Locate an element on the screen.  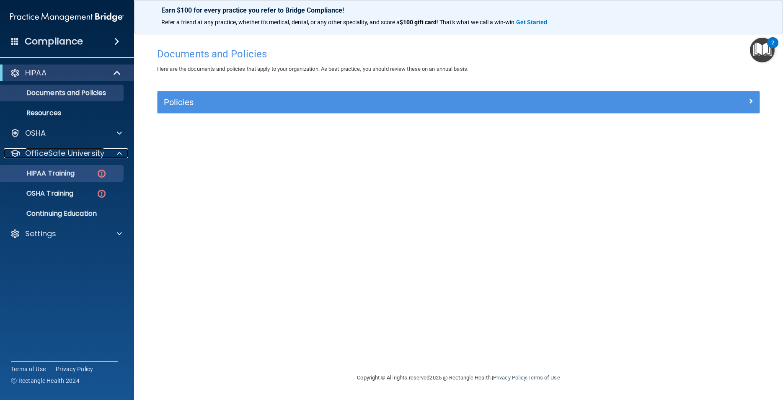
p: Earn $100 for every practice you refer to Bridge Compliance! is located at coordinates (458, 10).